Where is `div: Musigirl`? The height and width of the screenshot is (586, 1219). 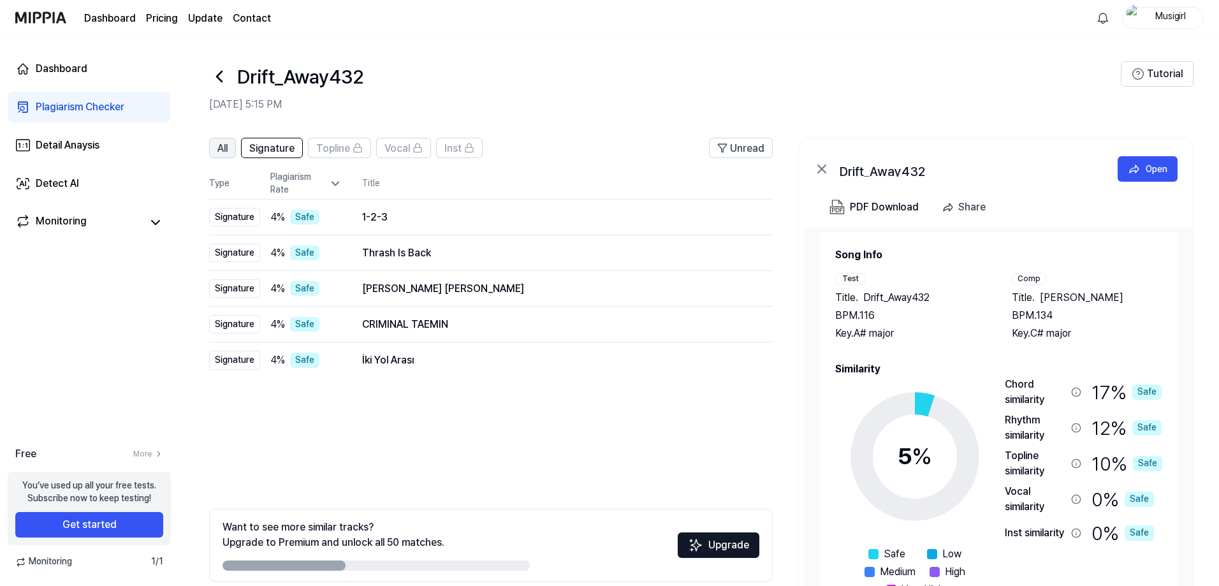 div: Musigirl is located at coordinates (1170, 17).